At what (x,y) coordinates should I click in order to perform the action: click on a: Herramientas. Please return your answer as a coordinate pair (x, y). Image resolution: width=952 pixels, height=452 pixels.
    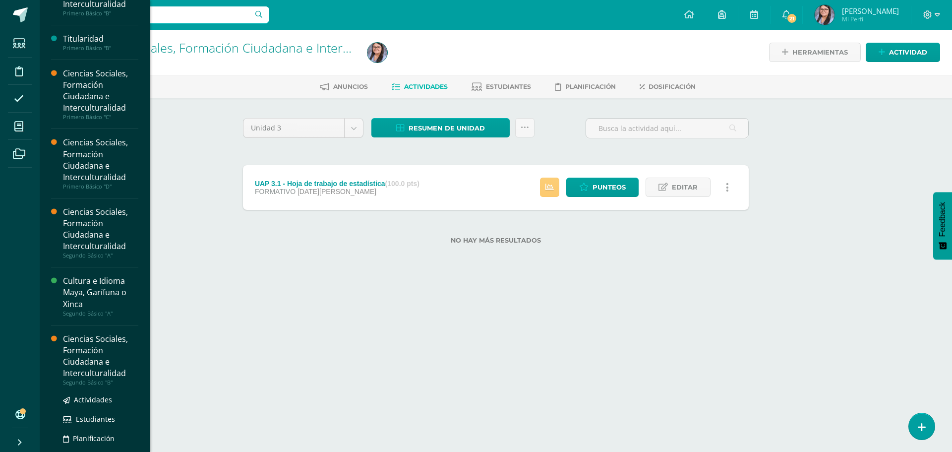
    Looking at the image, I should click on (814, 52).